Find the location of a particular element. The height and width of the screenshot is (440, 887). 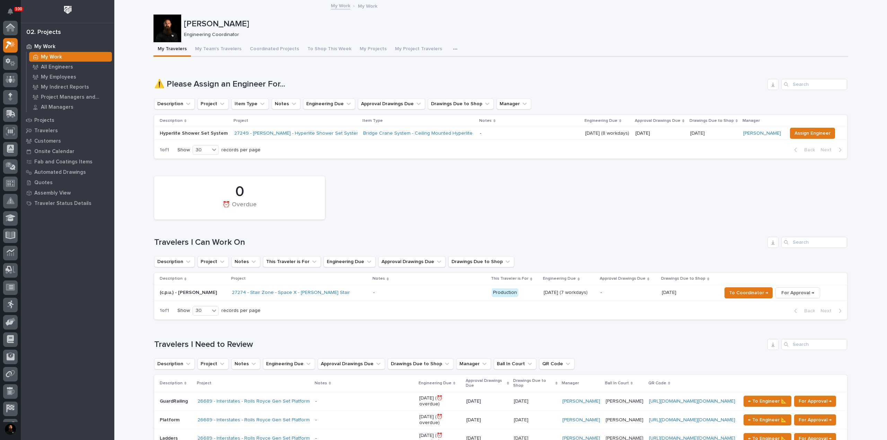

p: Projects is located at coordinates (44, 121).